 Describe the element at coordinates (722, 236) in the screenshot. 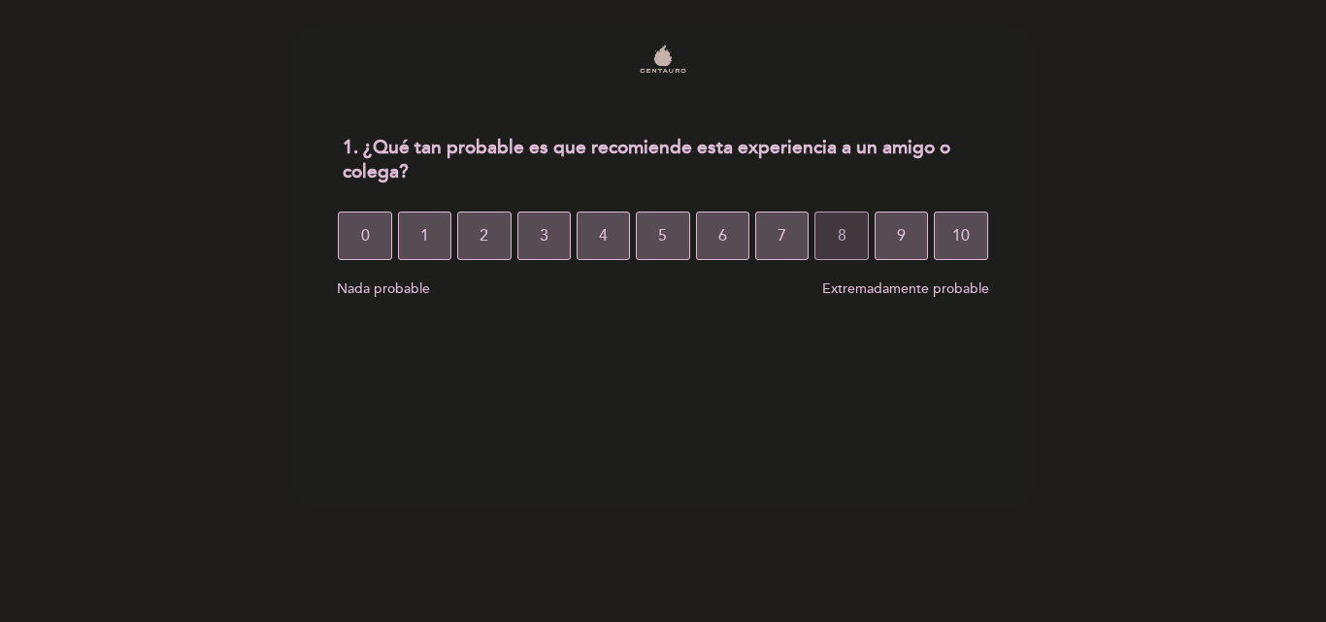

I see `span: 6` at that location.